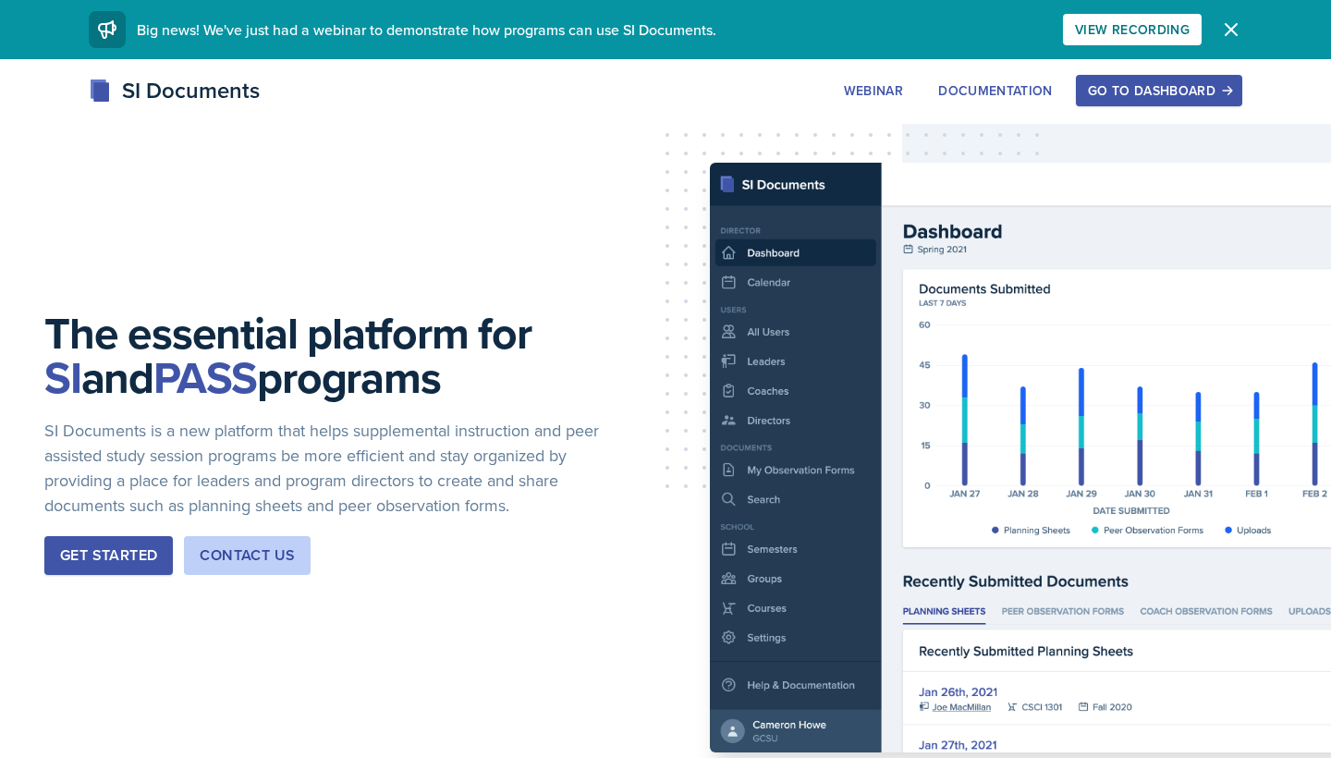  I want to click on button: View Recording, so click(1133, 30).